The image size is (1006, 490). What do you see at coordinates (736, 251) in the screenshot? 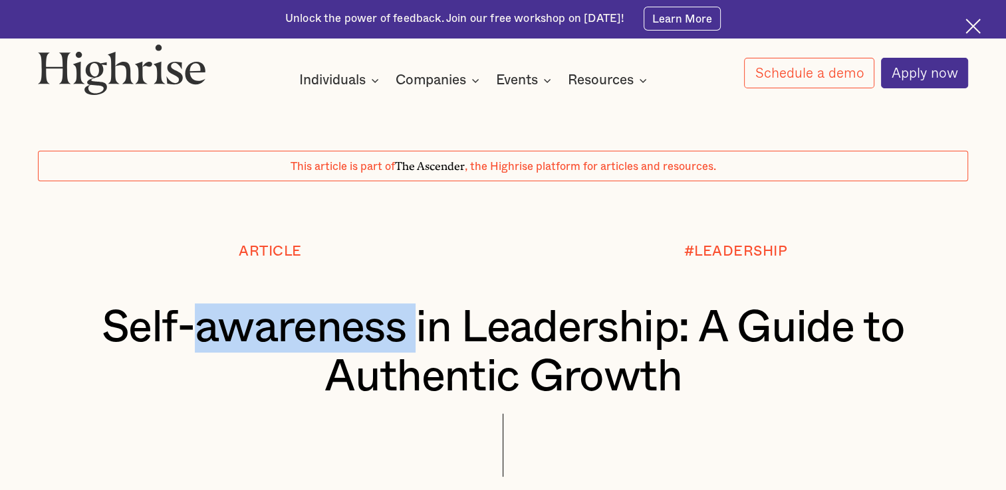
I see `div: #LEADERSHIP` at bounding box center [736, 251].